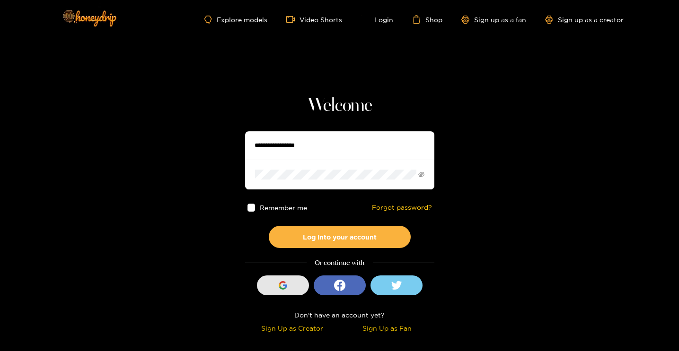  I want to click on span: Remember me, so click(283, 208).